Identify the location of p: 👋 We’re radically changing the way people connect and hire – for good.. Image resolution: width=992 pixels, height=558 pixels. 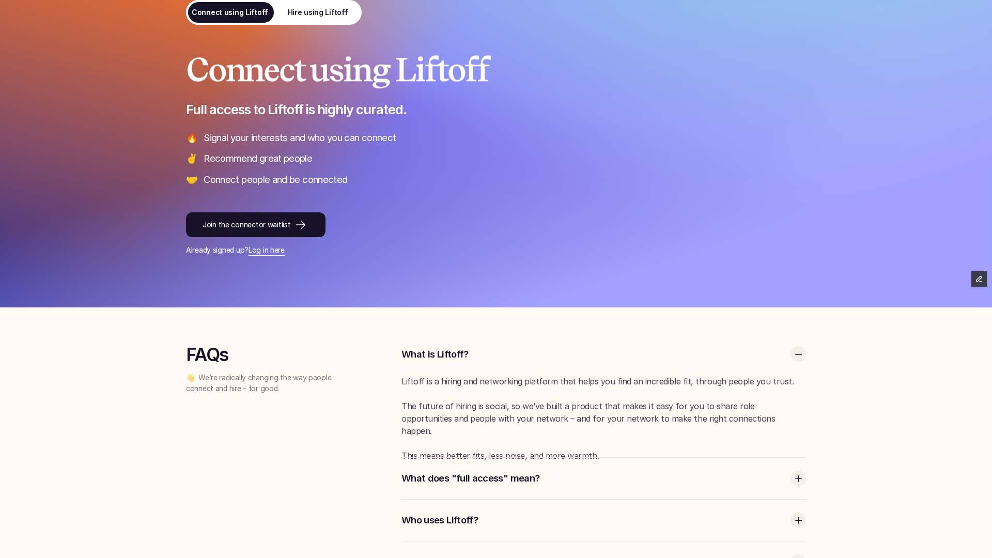
(261, 383).